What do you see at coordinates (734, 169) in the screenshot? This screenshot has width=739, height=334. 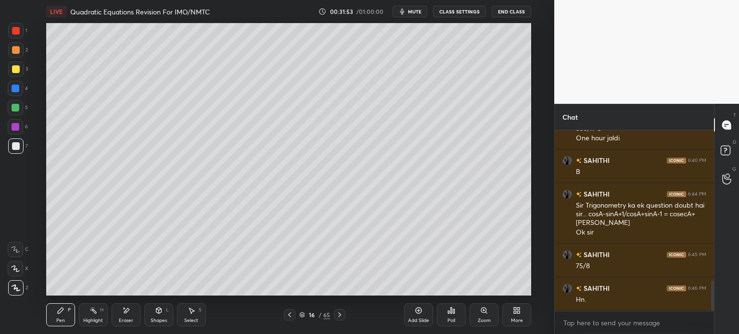 I see `p: G` at bounding box center [734, 169].